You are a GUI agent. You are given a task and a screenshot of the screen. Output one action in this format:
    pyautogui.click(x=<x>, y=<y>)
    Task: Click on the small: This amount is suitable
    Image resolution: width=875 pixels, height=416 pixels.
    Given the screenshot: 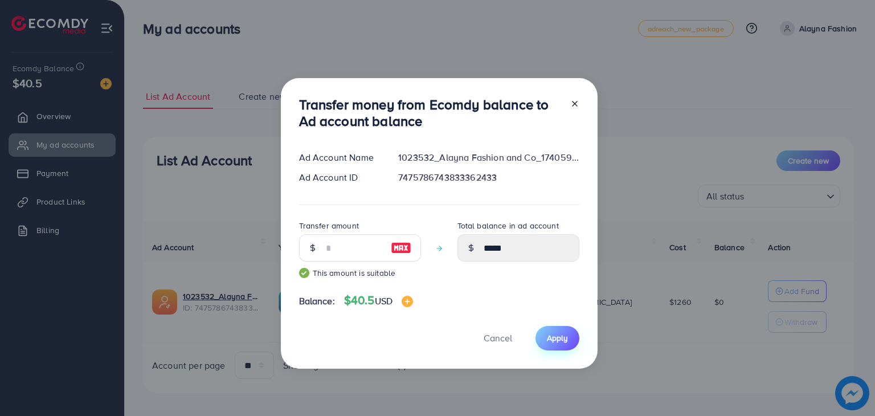 What is the action you would take?
    pyautogui.click(x=360, y=273)
    